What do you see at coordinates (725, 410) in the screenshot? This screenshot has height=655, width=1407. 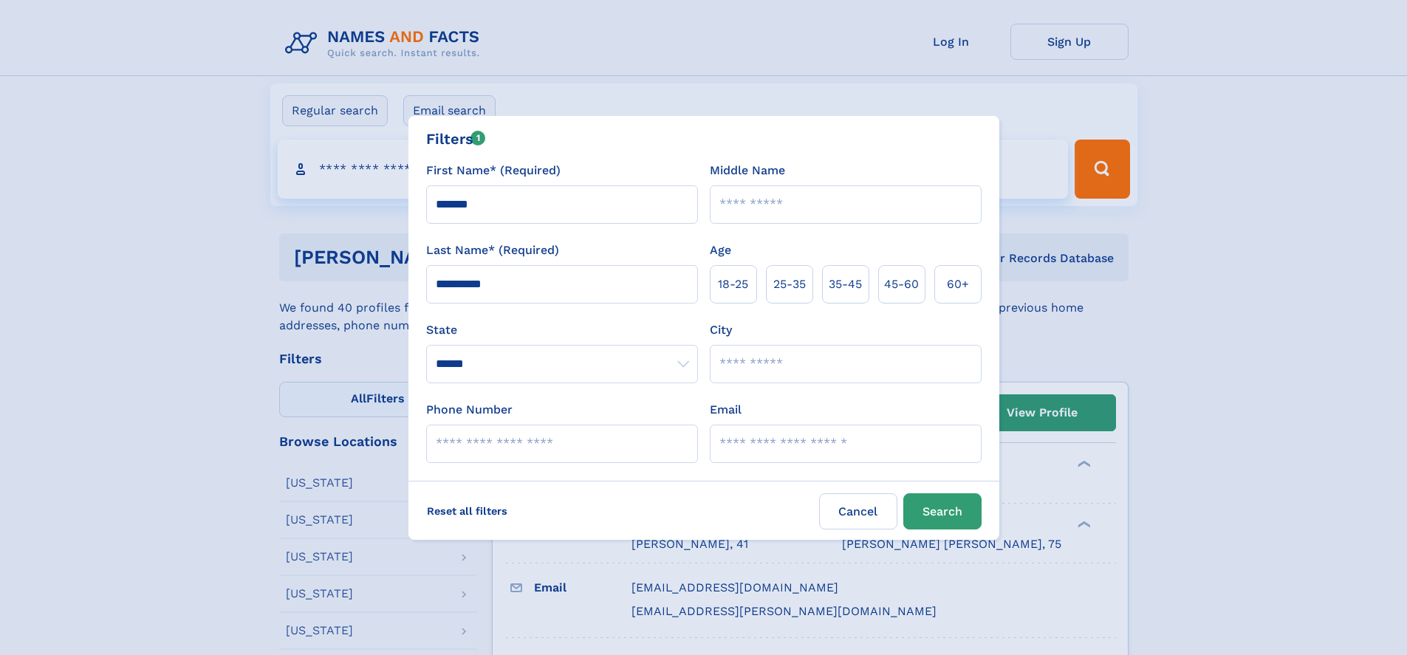 I see `label: Email` at bounding box center [725, 410].